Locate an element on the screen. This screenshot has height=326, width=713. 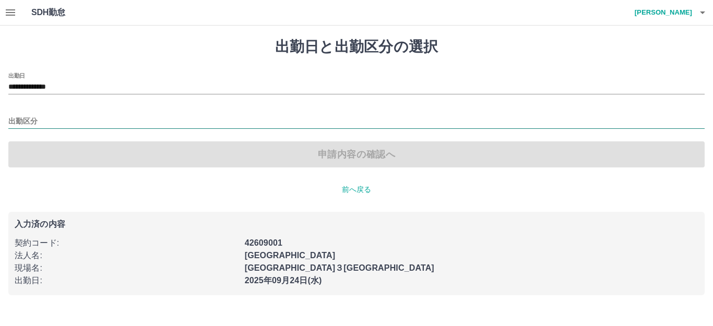
b: 2025年09月24日(水) is located at coordinates (284, 280).